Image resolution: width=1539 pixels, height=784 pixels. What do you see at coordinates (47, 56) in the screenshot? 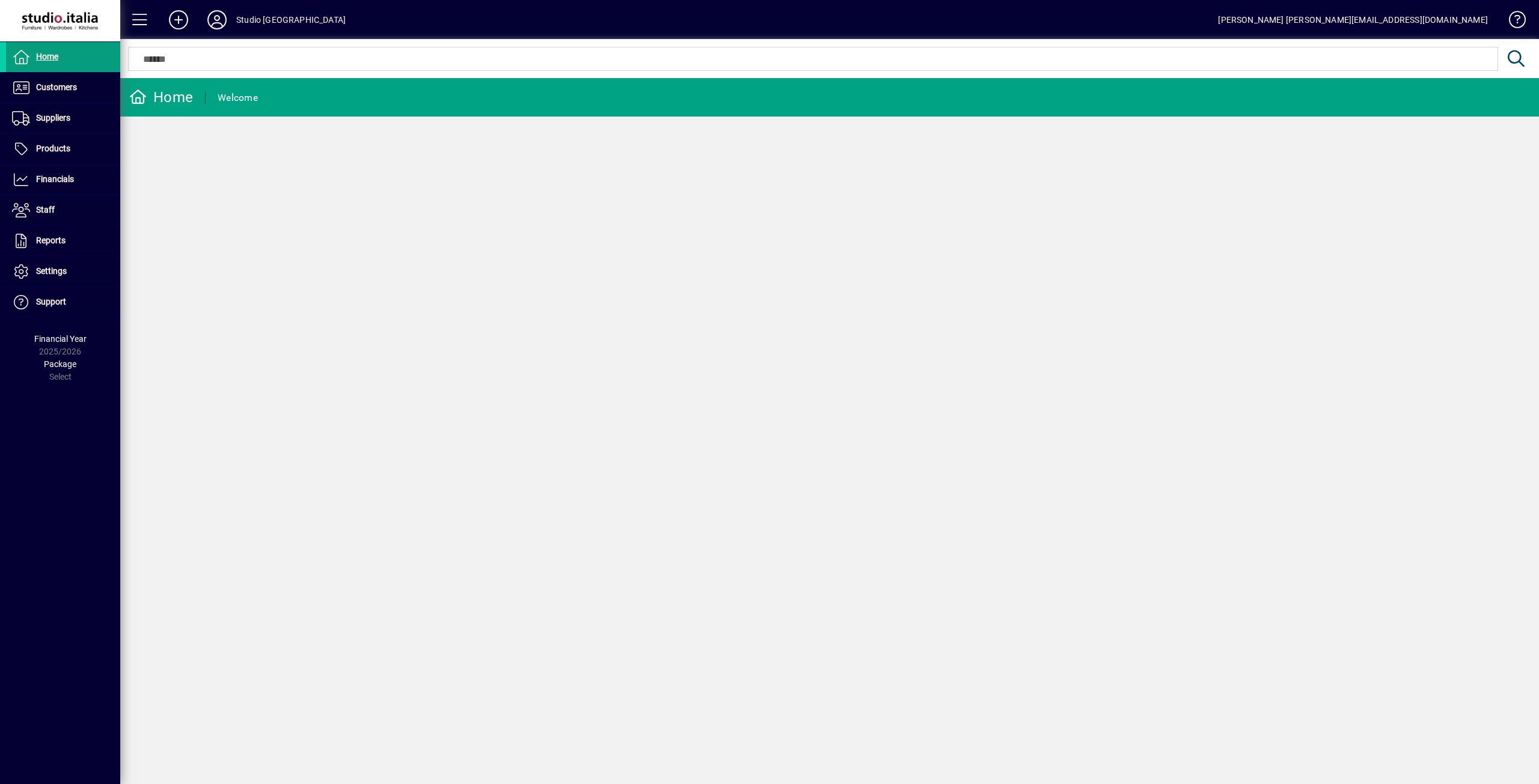
I see `span: Home` at bounding box center [47, 56].